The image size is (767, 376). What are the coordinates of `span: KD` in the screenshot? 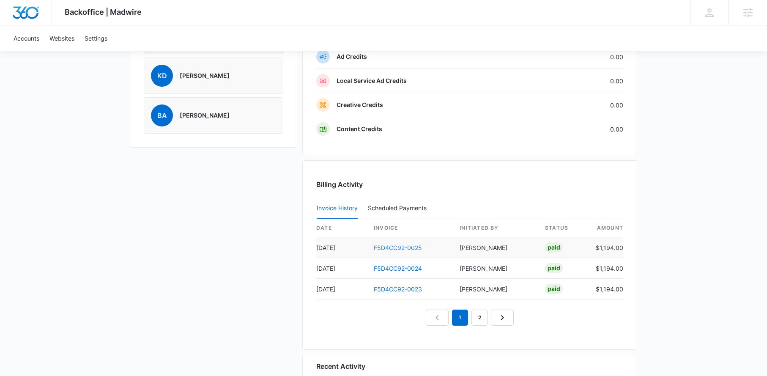 It's located at (162, 76).